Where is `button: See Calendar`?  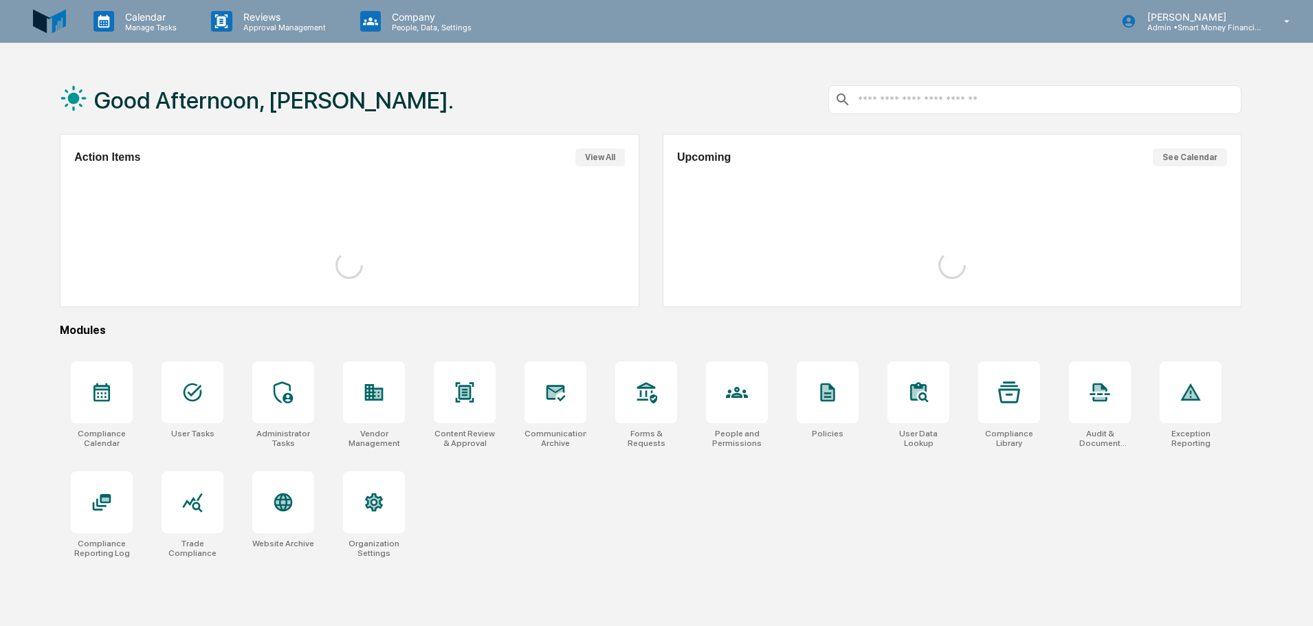 button: See Calendar is located at coordinates (1190, 157).